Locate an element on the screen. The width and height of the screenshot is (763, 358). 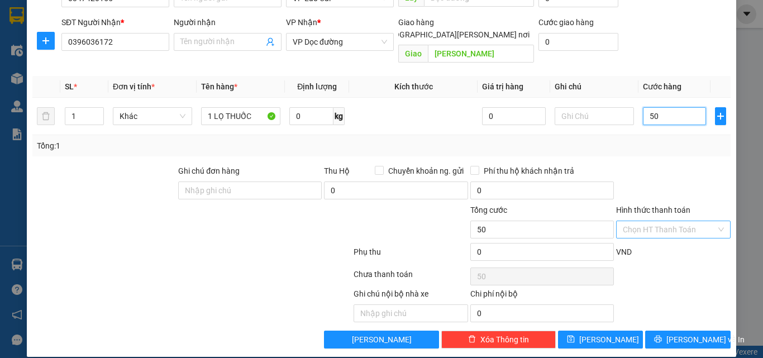
span: Giao is located at coordinates (413, 54).